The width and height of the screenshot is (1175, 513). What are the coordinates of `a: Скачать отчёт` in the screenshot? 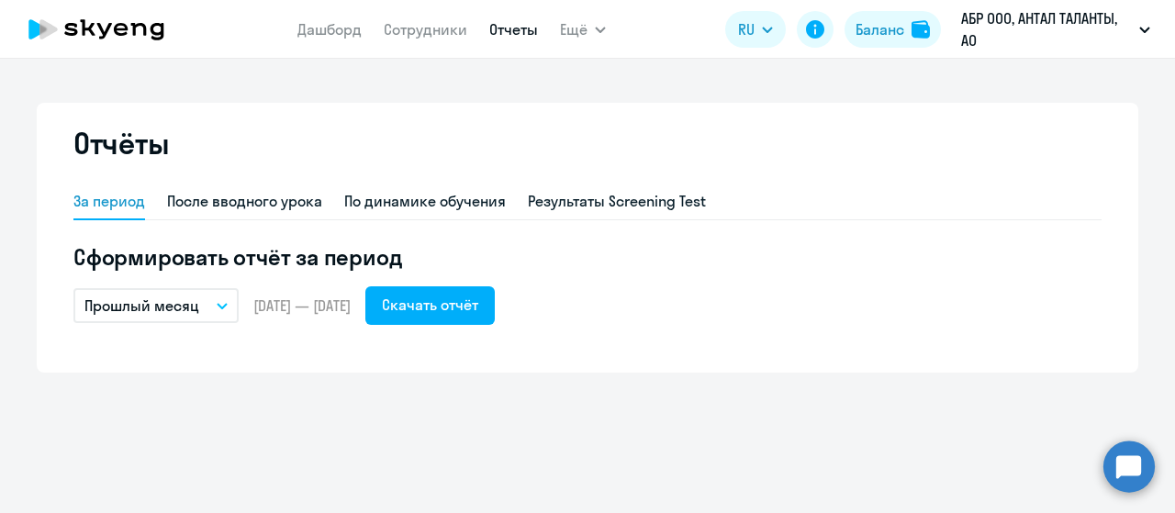 It's located at (429, 306).